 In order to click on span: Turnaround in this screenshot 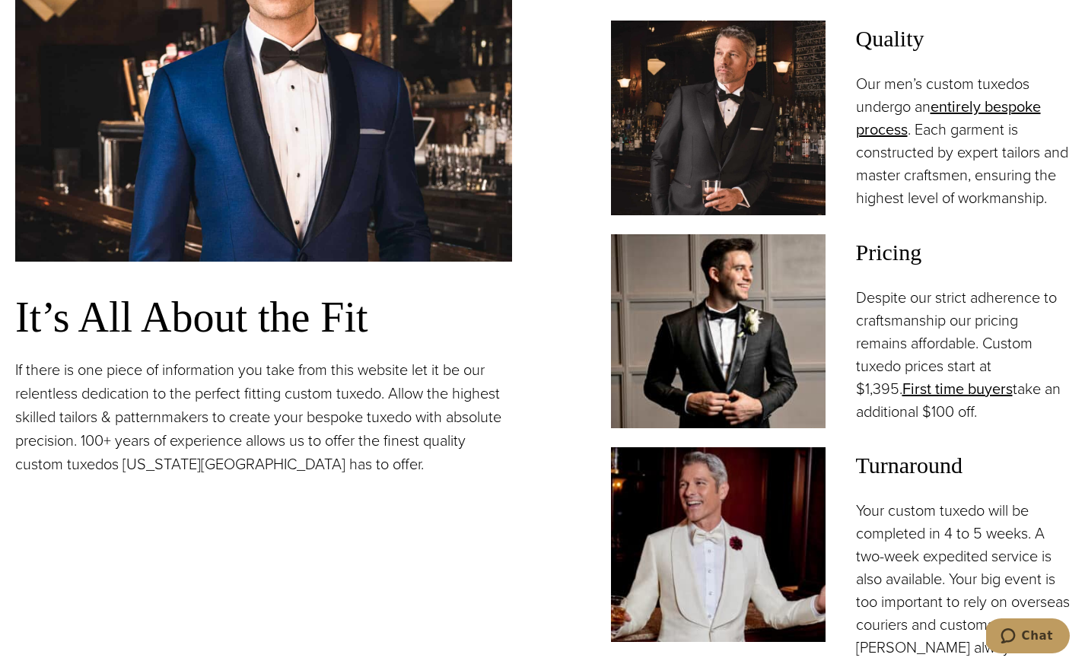, I will do `click(964, 466)`.